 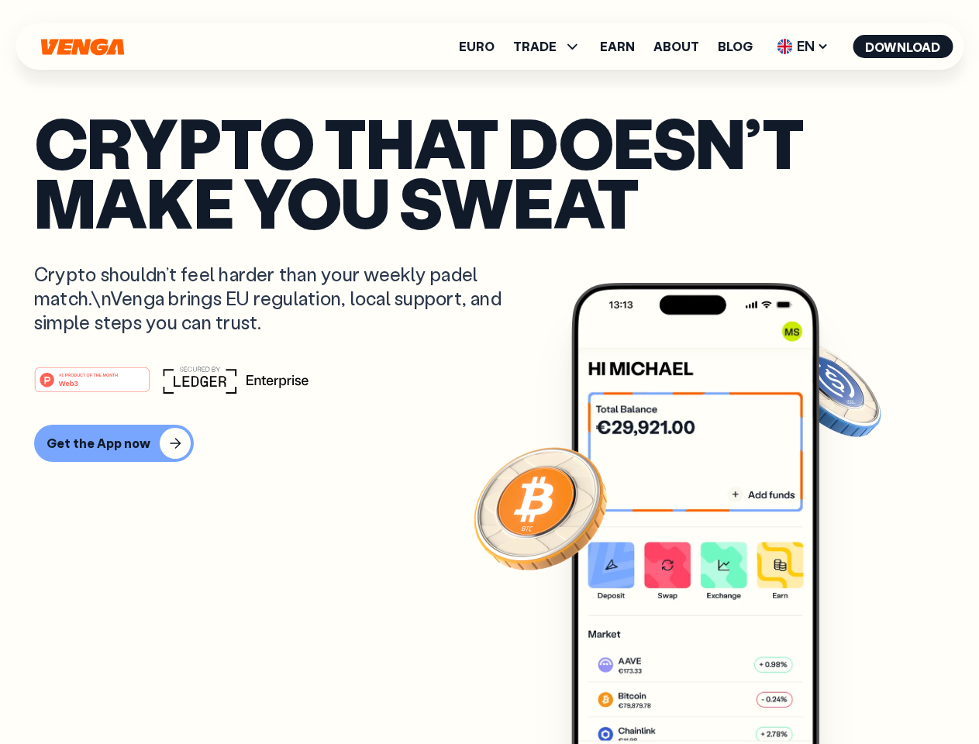 What do you see at coordinates (829, 389) in the screenshot?
I see `img: USDC coin` at bounding box center [829, 389].